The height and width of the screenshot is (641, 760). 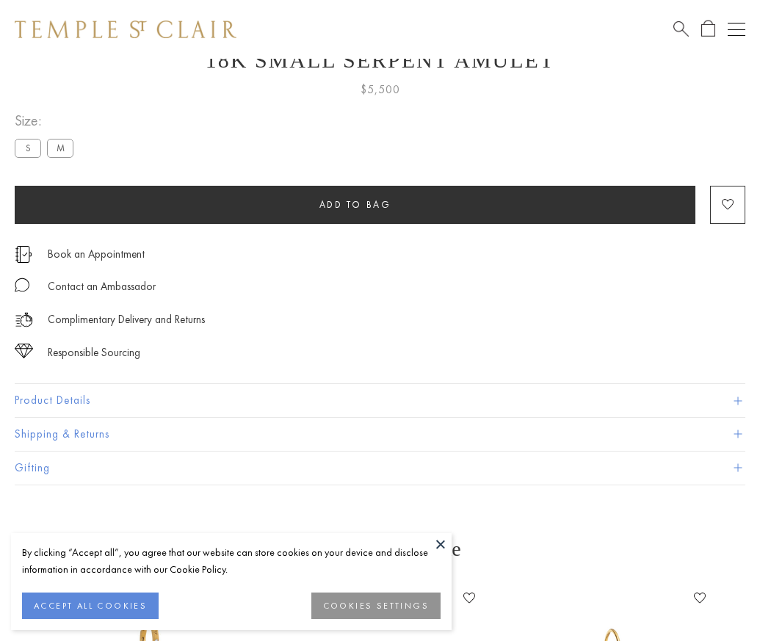 I want to click on div: By clicking “Accept all”, you agree that our website can store cookies on your device and disclos..., so click(x=231, y=561).